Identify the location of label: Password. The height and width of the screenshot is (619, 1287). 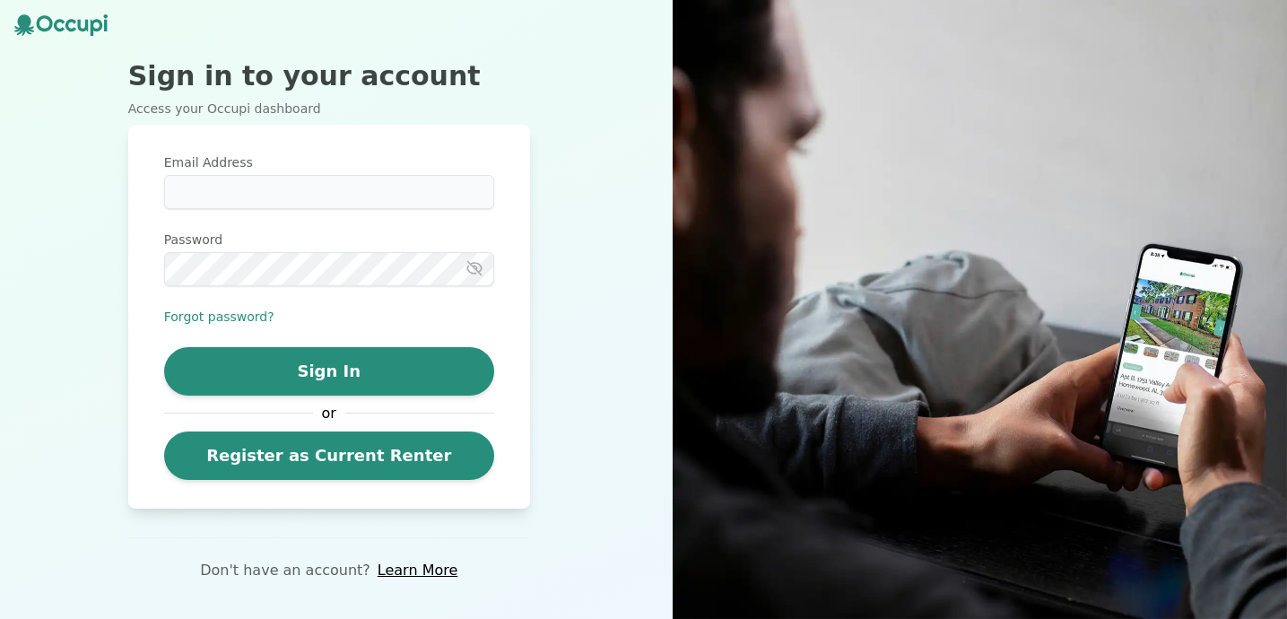
(329, 239).